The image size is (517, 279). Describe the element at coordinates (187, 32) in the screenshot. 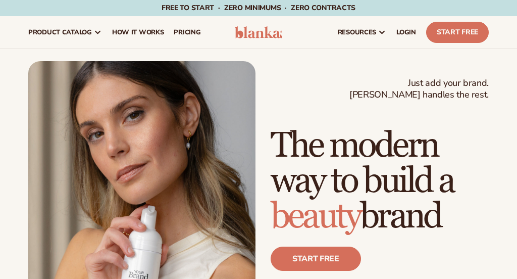

I see `span: pricing` at that location.